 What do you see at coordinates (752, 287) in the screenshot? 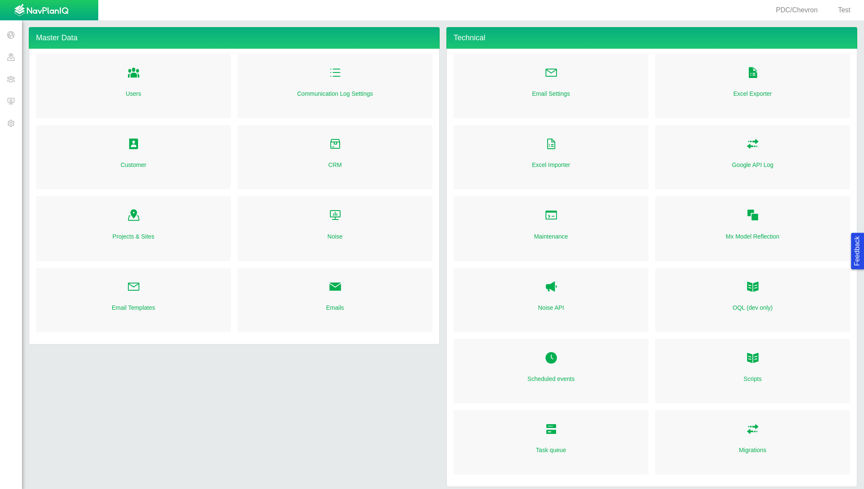
I see `a: OQL` at bounding box center [752, 287].